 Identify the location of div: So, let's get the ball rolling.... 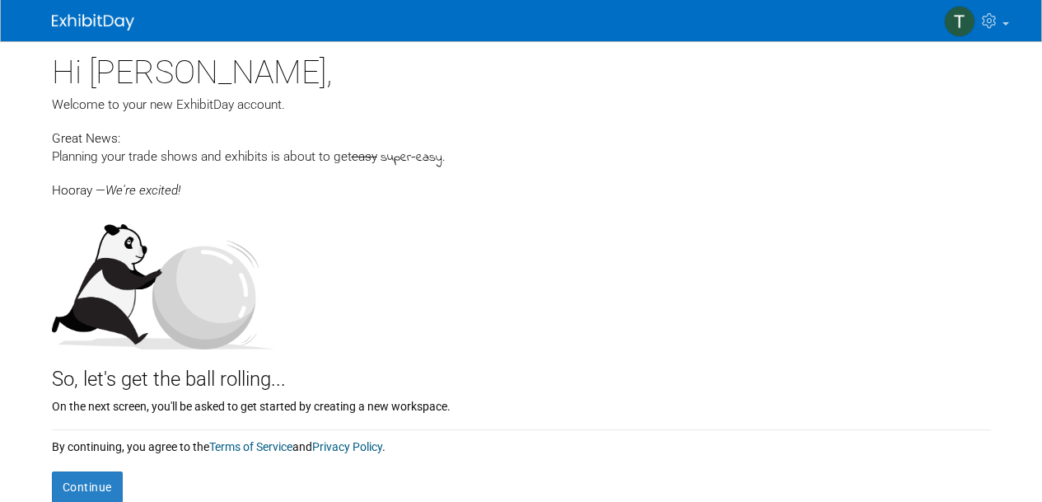
(521, 371).